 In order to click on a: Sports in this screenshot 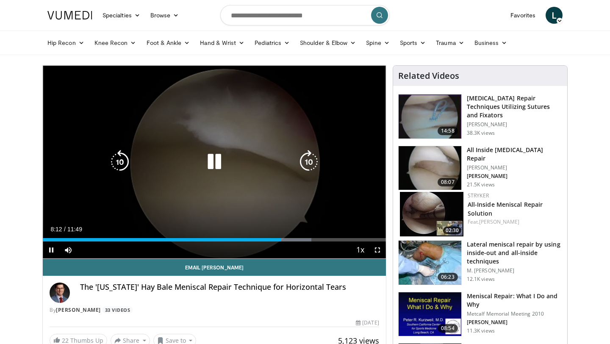, I will do `click(413, 43)`.